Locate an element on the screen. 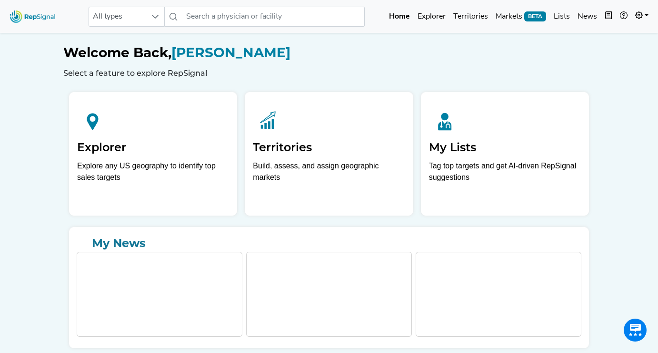 The width and height of the screenshot is (658, 353). a: Territories is located at coordinates (471, 17).